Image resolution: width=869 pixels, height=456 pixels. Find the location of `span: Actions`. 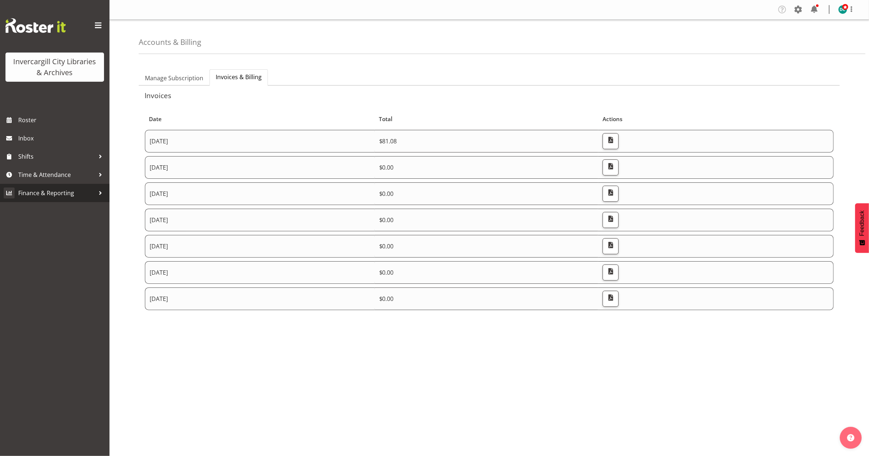

span: Actions is located at coordinates (612, 119).